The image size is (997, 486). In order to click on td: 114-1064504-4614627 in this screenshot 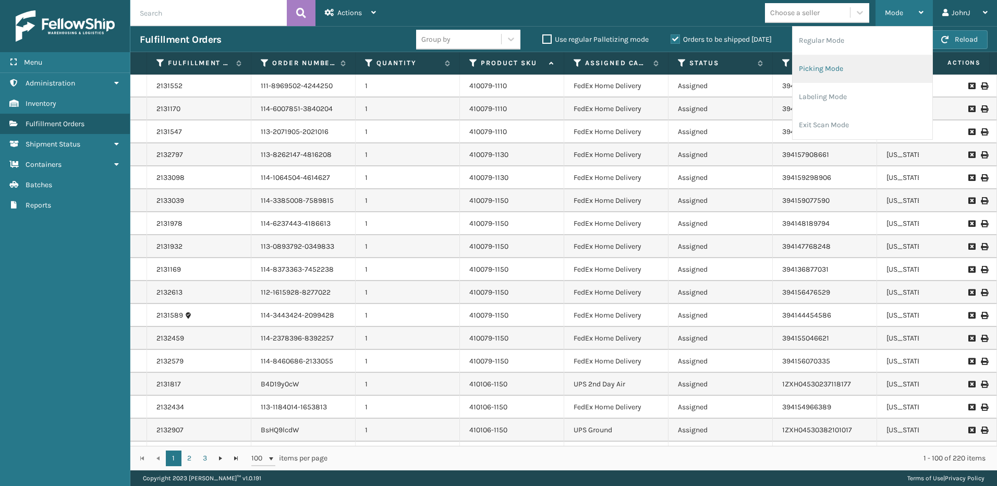, I will do `click(303, 178)`.